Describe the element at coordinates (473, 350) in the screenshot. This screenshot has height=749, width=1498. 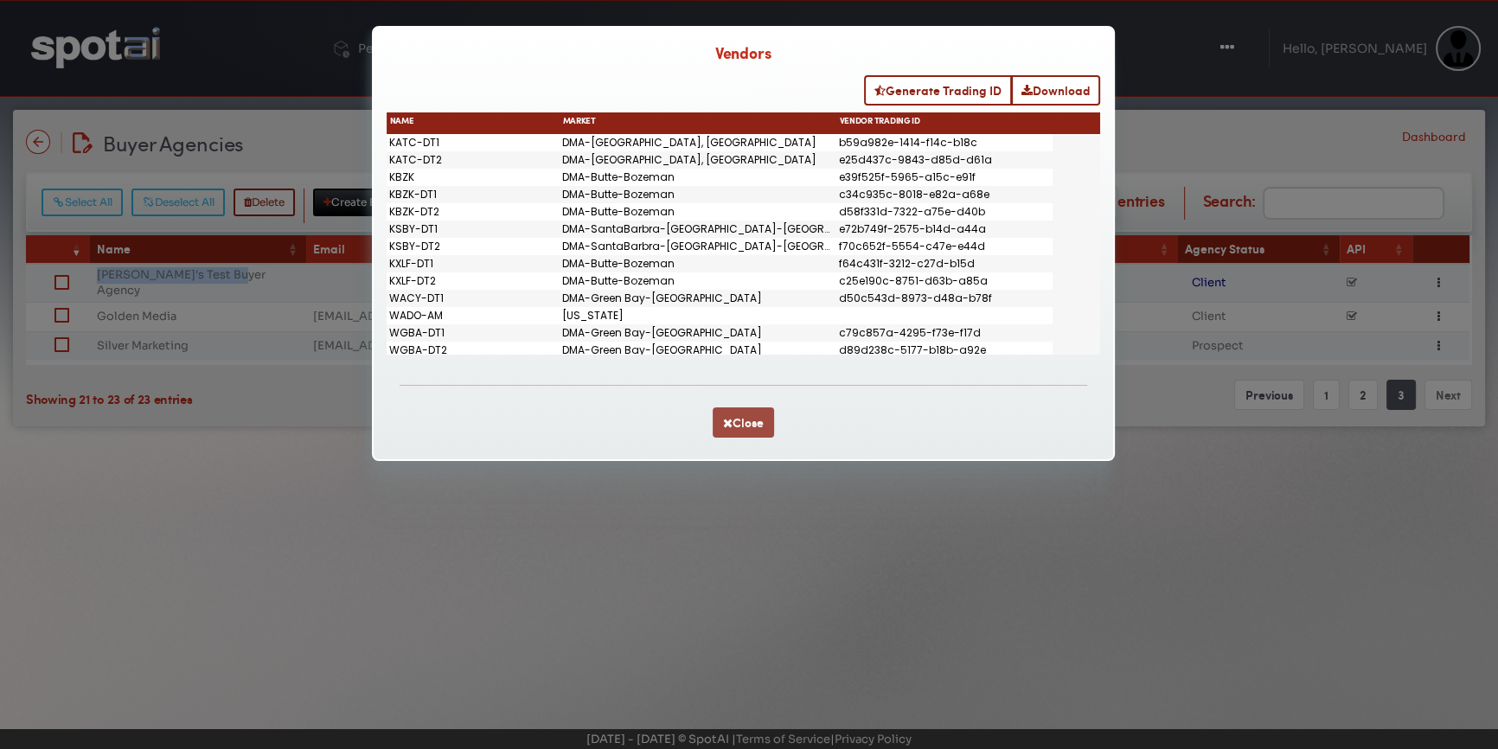
I see `div: WGBA-DT2` at that location.